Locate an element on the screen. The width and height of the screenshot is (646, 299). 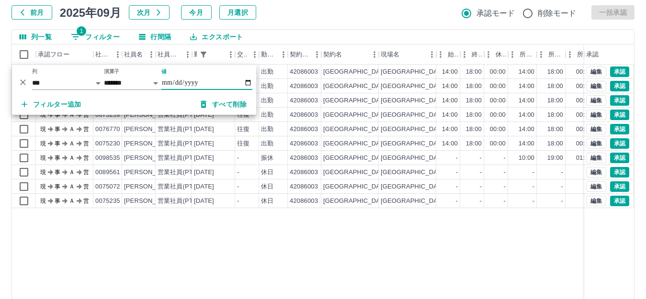
span: 削除モード is located at coordinates (557, 13).